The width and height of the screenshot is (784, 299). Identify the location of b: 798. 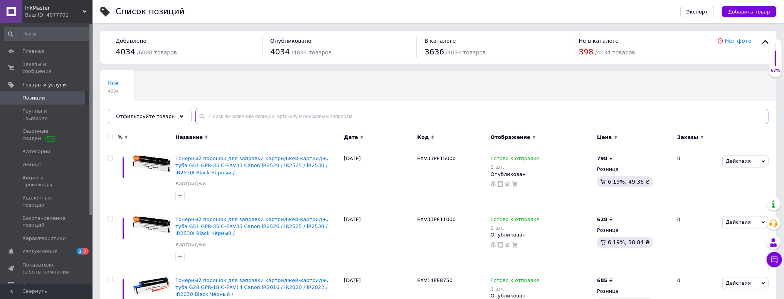
(602, 158).